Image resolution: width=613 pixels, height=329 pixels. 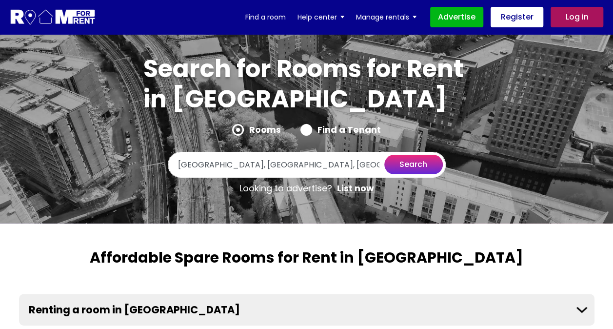 What do you see at coordinates (53, 17) in the screenshot?
I see `img: Logo for Room for Rent, featuring a welcoming design with a house icon and modern typography` at bounding box center [53, 17].